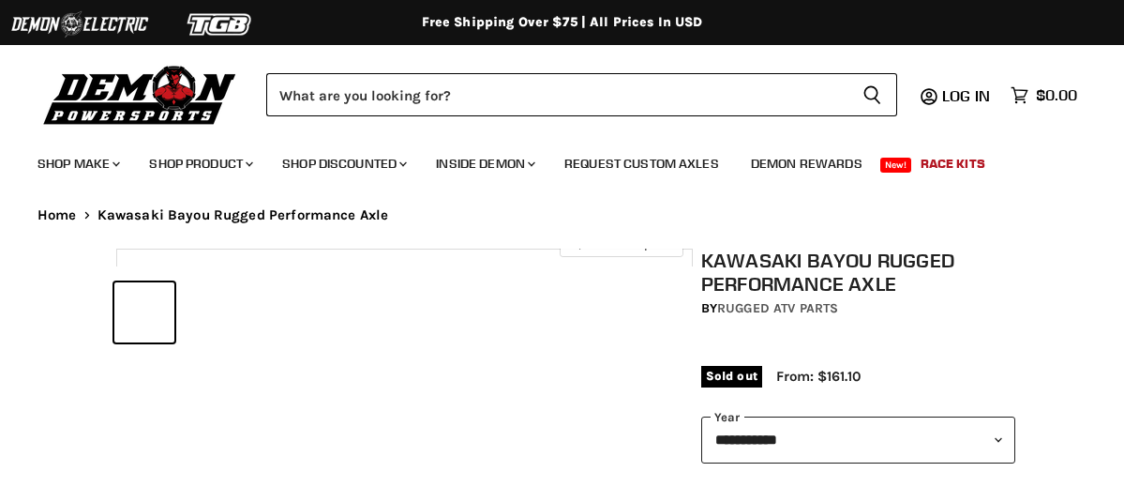  I want to click on span: Kawasaki Bayou Rugged Performance Axle, so click(243, 215).